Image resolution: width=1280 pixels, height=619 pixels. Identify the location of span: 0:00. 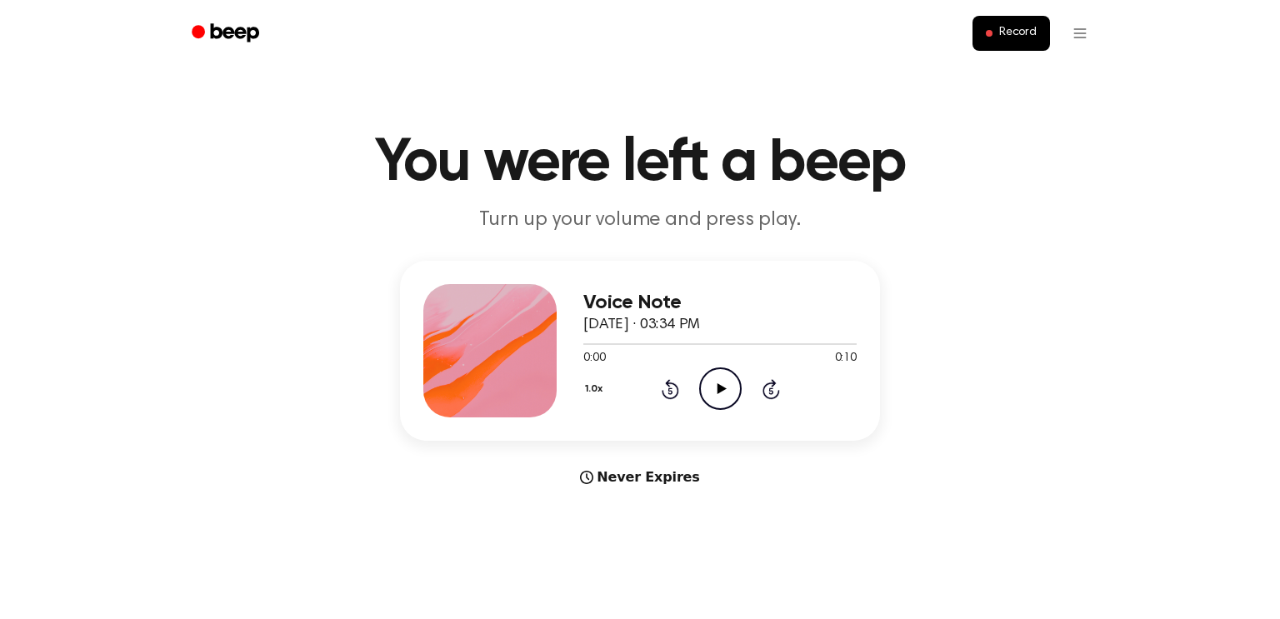
(594, 358).